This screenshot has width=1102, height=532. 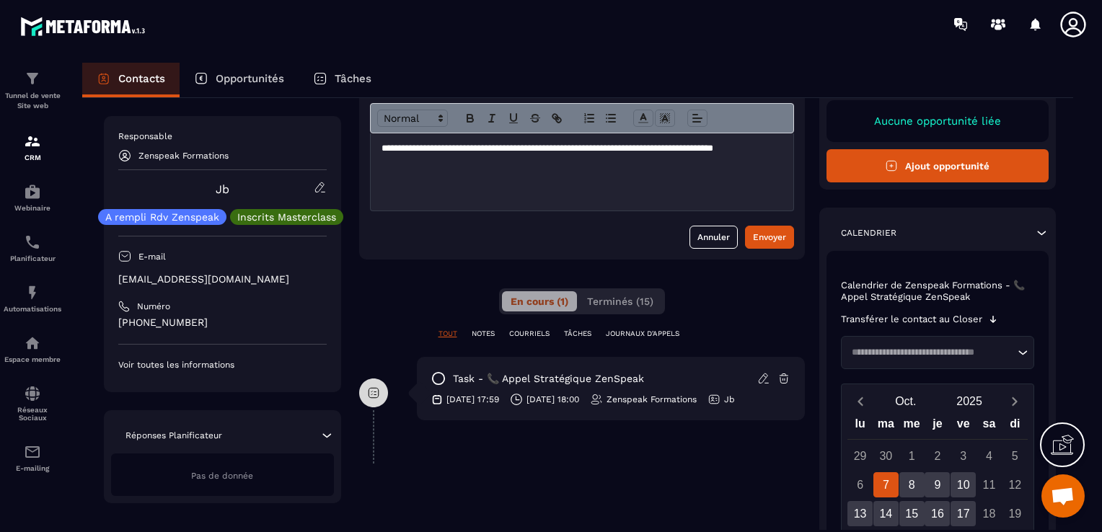 I want to click on div: 12, so click(x=1014, y=485).